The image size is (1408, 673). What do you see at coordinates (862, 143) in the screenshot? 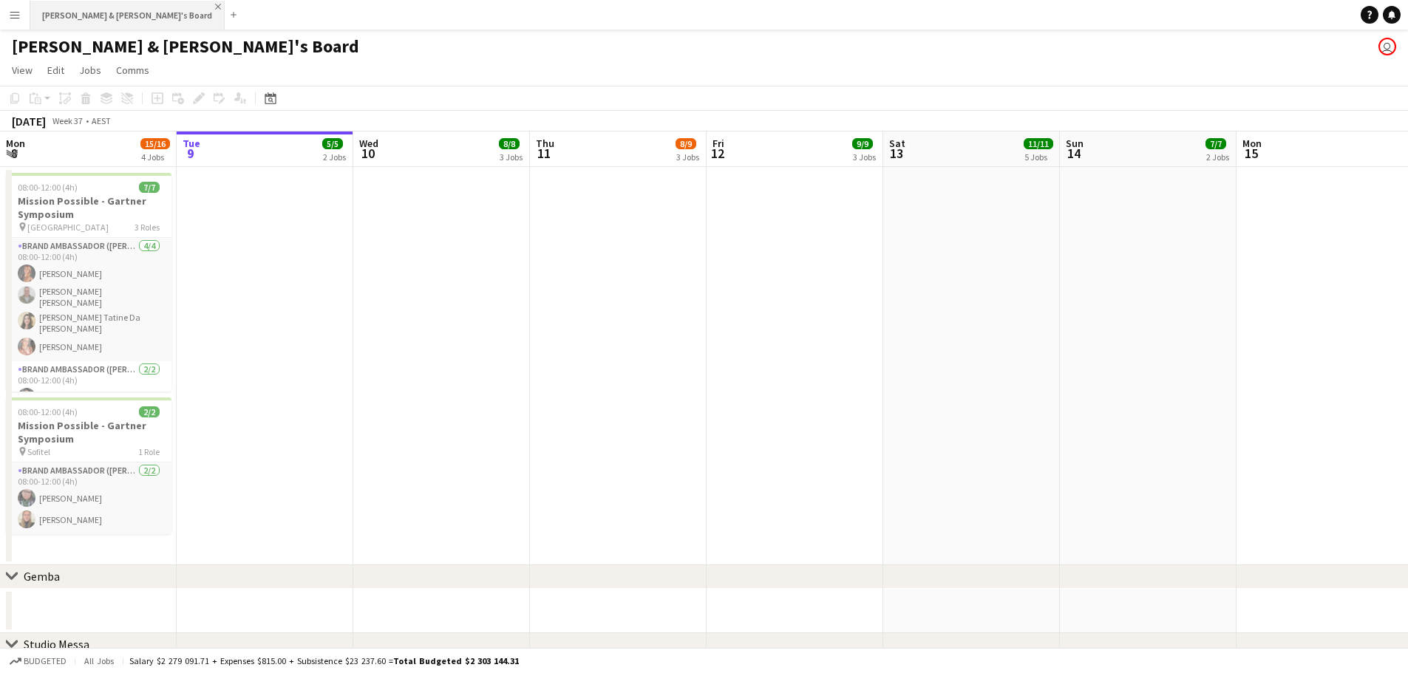
I see `span: 9/9` at bounding box center [862, 143].